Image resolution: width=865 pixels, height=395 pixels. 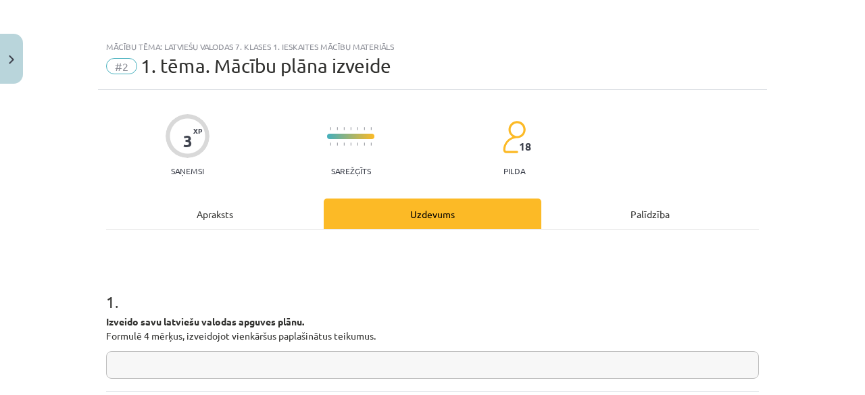 I want to click on div: Uzdevums, so click(x=432, y=214).